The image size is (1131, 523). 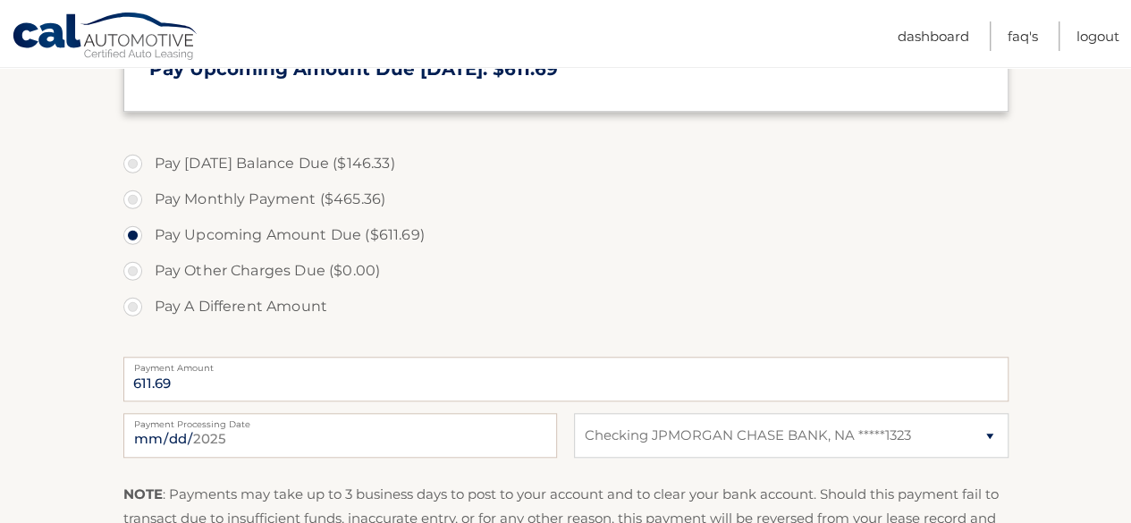 I want to click on label: Pay Monthly Payment ($465.36), so click(x=566, y=199).